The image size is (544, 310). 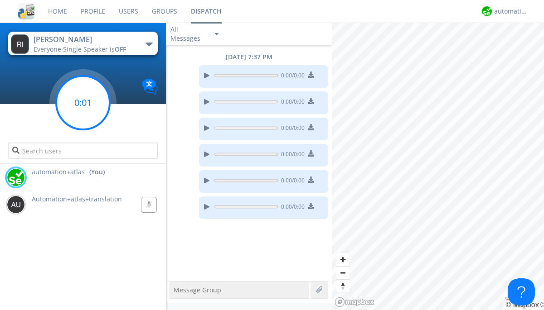 I want to click on span: automation+atlas, so click(x=58, y=172).